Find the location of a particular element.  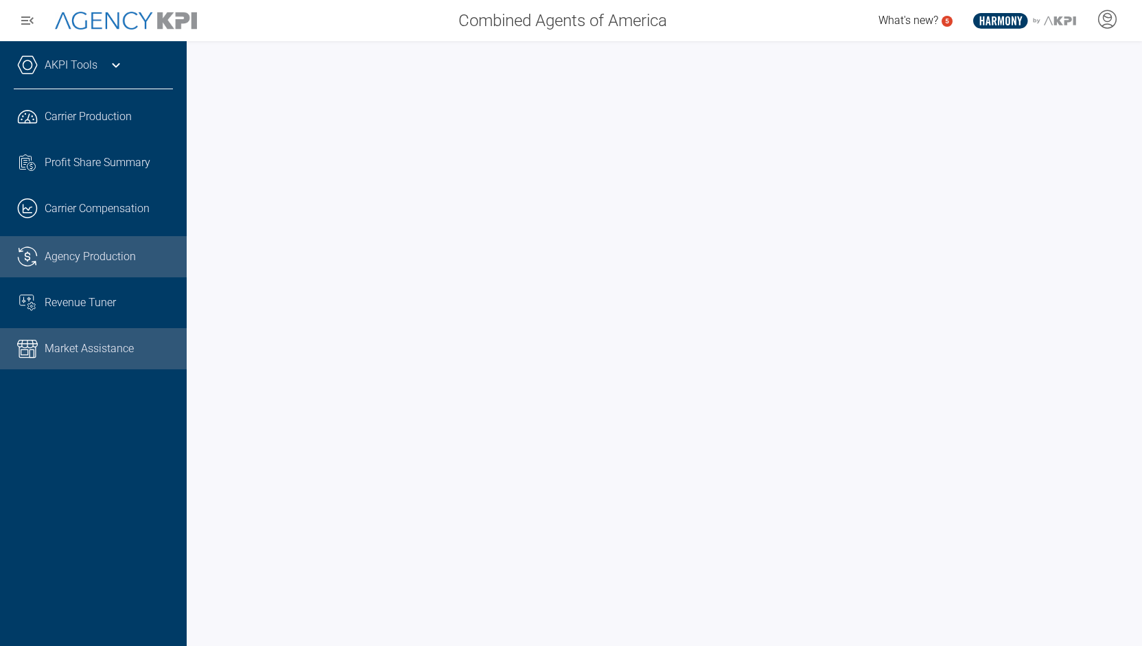

a: AKPI Tools is located at coordinates (71, 65).